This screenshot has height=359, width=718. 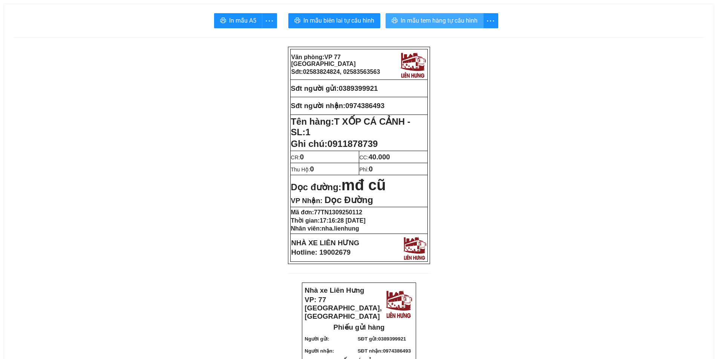 I want to click on span: 02583824824, 02583563563, so click(x=341, y=72).